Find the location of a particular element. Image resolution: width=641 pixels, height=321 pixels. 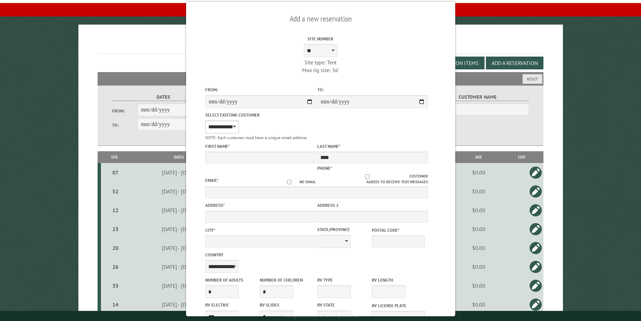

label: Email is located at coordinates (212, 180).